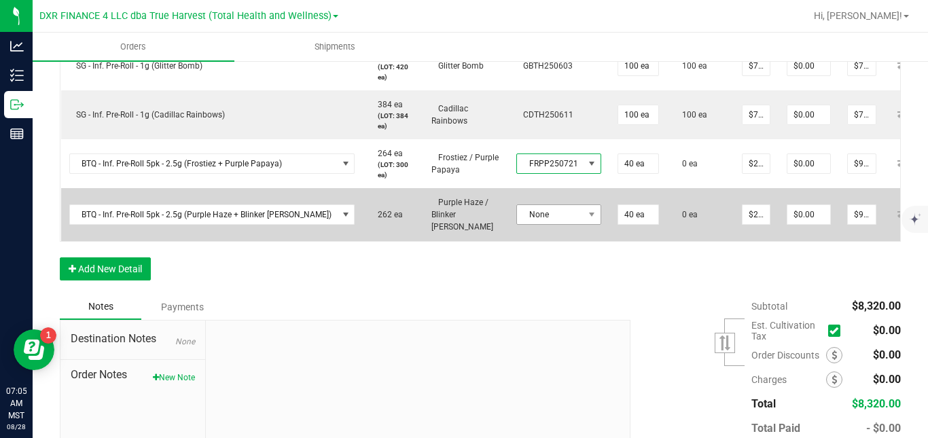 This screenshot has width=928, height=438. I want to click on span: Cadillac Rainbows, so click(450, 115).